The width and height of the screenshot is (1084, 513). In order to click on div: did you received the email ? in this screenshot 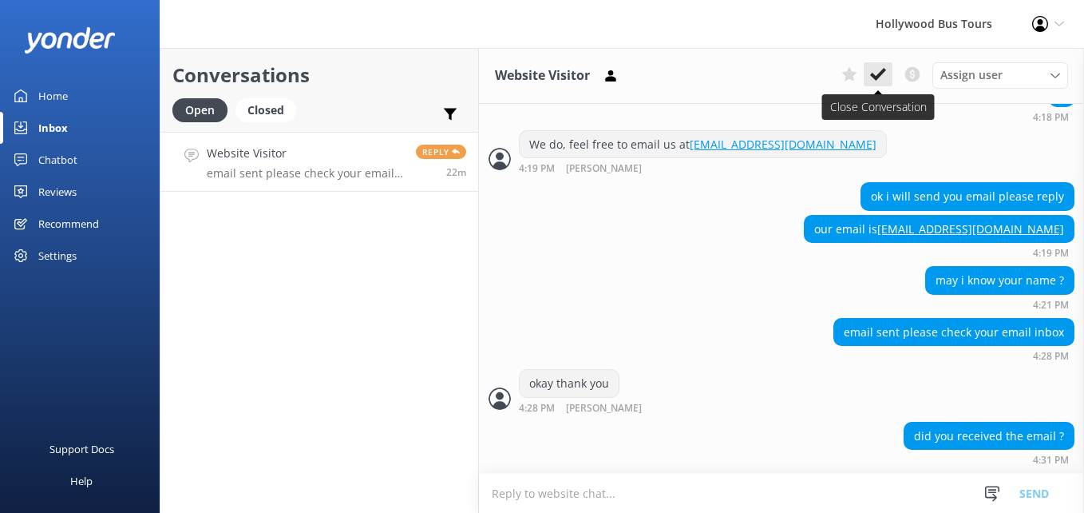, I will do `click(989, 436)`.